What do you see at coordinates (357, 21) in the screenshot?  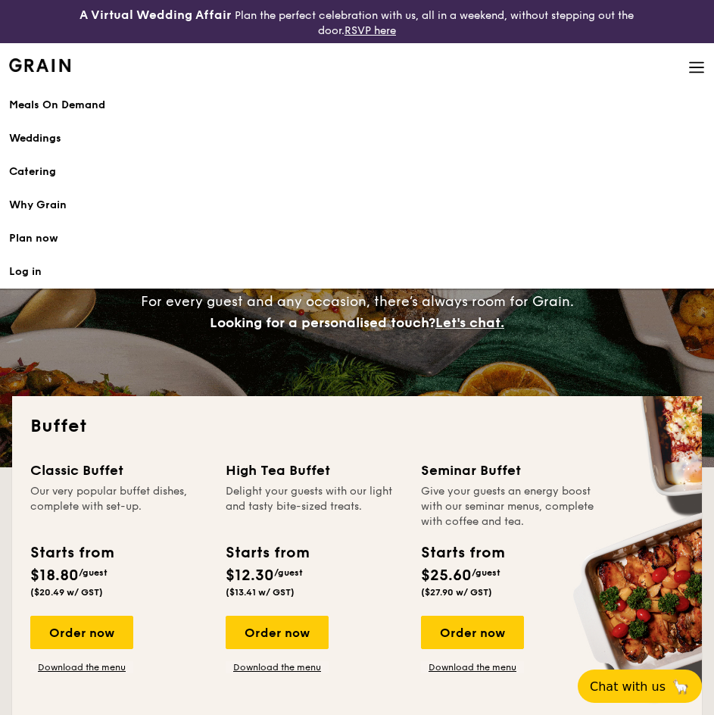 I see `div: Plan the perfect celebration with us, all in a weekend, without stepping out the door.` at bounding box center [357, 21].